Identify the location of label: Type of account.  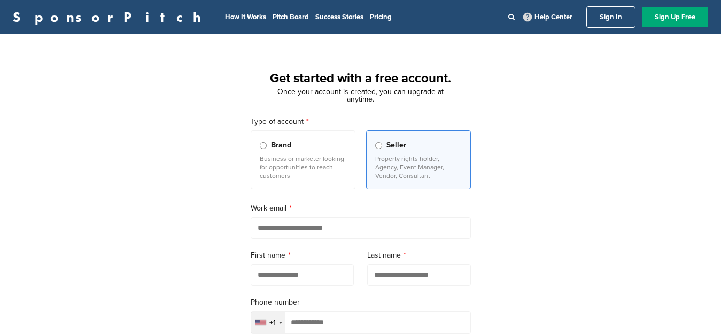
(361, 122).